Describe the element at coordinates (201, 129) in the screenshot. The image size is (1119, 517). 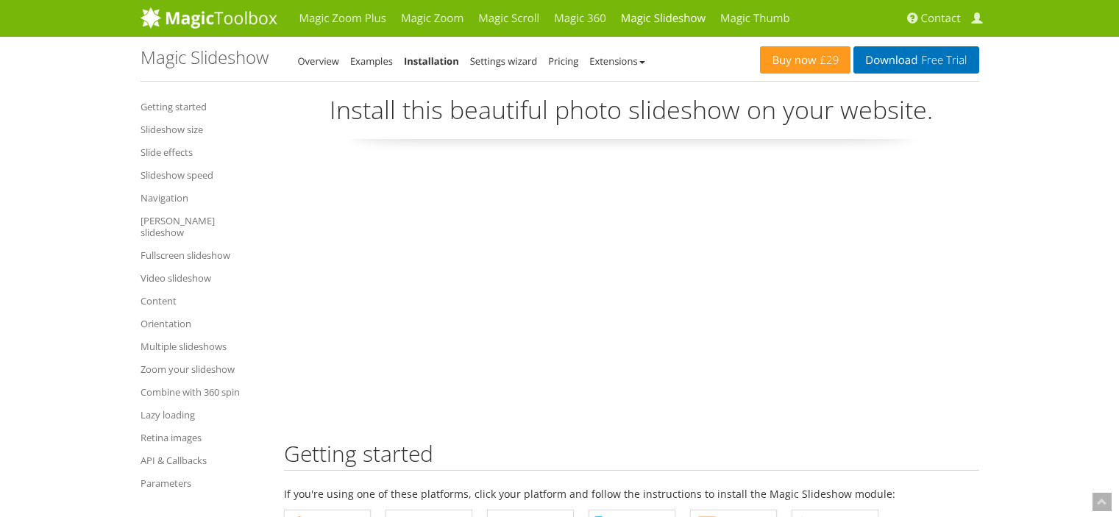
I see `a: Slideshow size` at that location.